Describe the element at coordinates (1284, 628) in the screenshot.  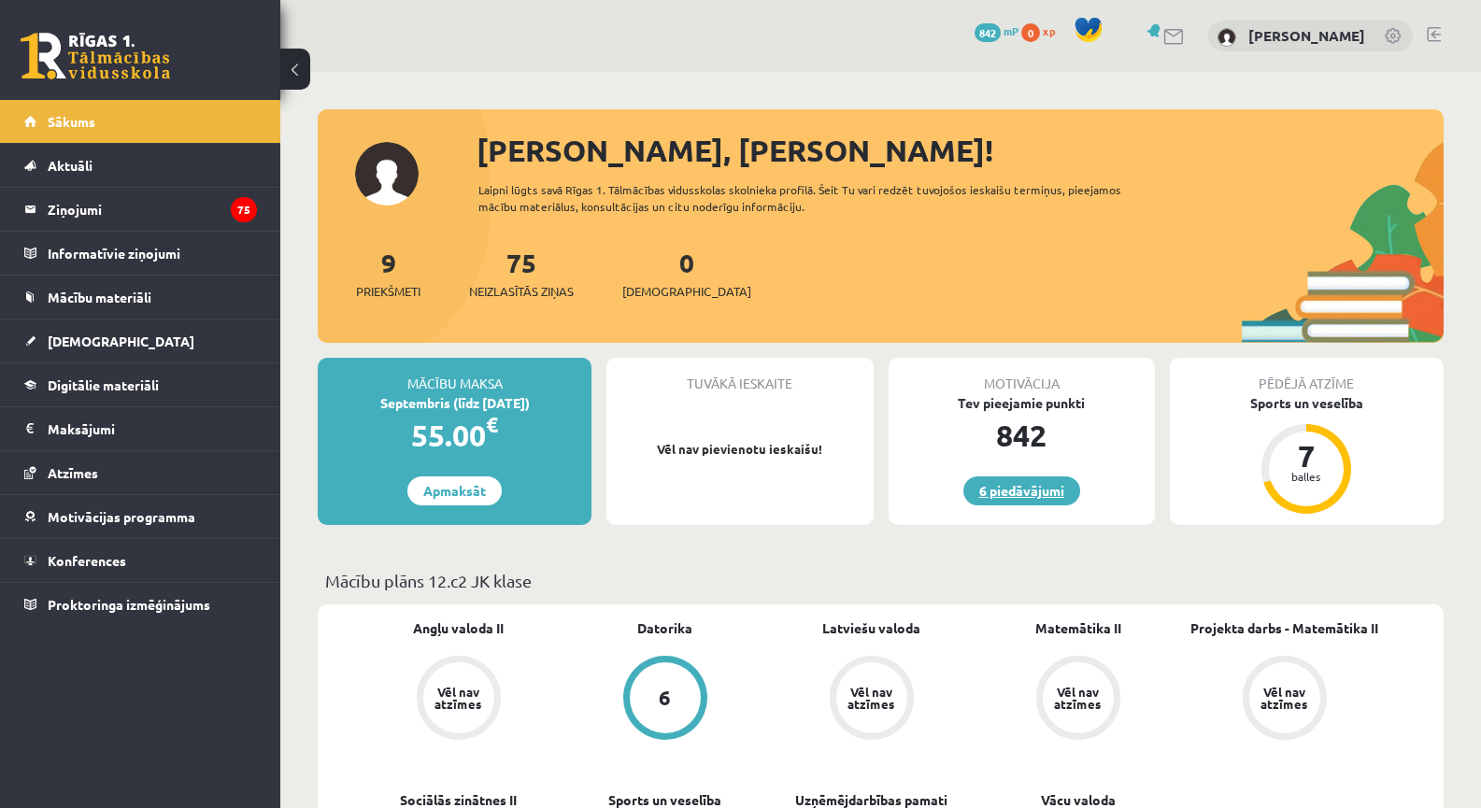
I see `a: Projekta darbs - Matemātika II` at that location.